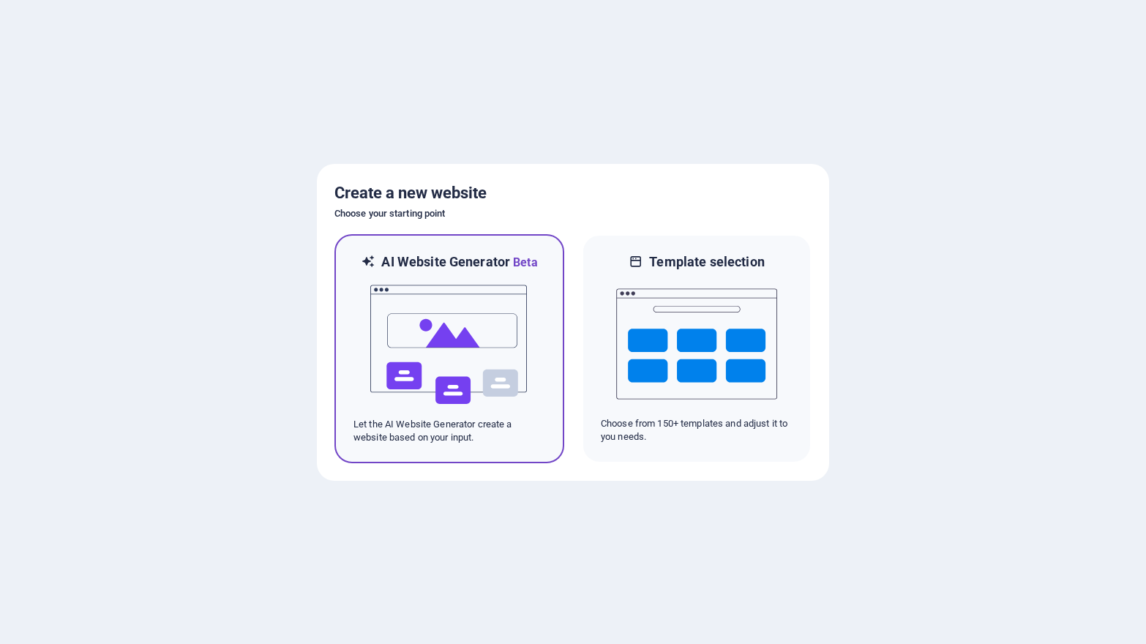 This screenshot has width=1146, height=644. I want to click on p: Choose from 150+ templates and adjust it to you needs., so click(697, 430).